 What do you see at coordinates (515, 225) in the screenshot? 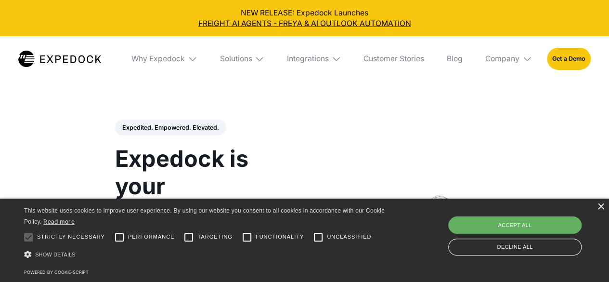
I see `div: Accept all` at bounding box center [515, 225].